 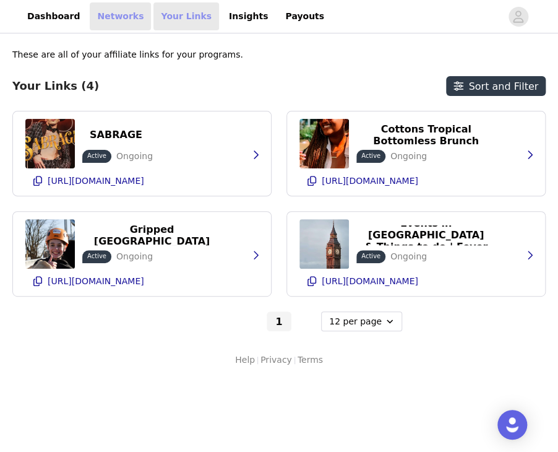 What do you see at coordinates (496, 86) in the screenshot?
I see `button: Sort and Filter` at bounding box center [496, 86].